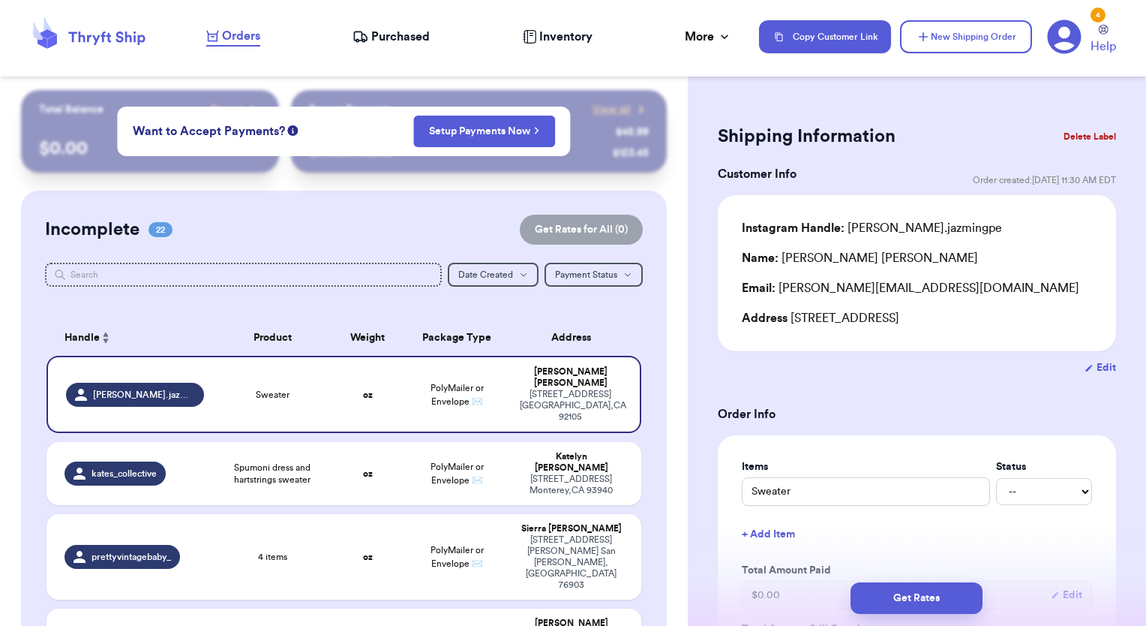 Image resolution: width=1146 pixels, height=626 pixels. I want to click on span: Help, so click(1104, 47).